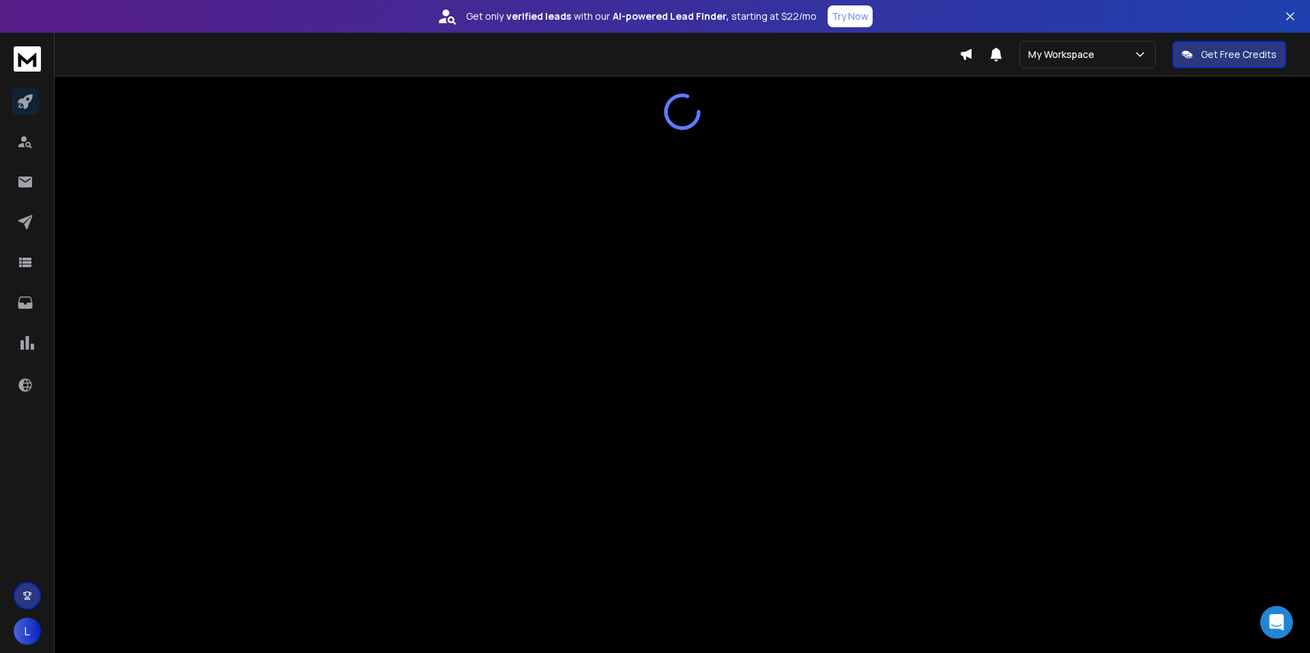  I want to click on button: L, so click(27, 632).